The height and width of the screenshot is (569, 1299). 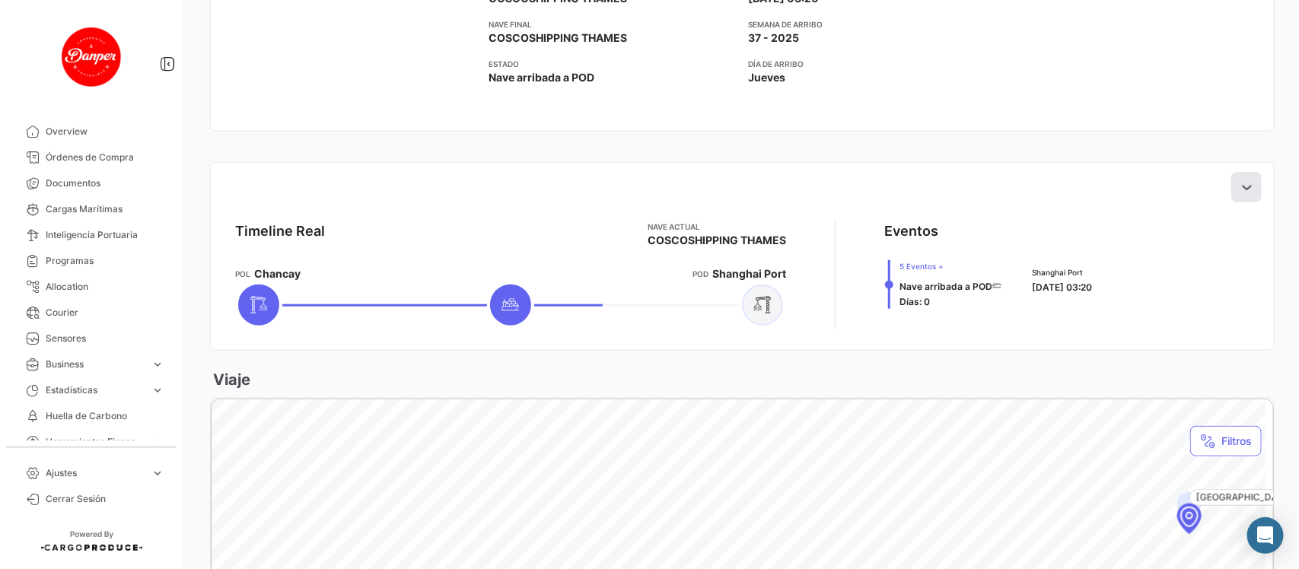 I want to click on div: Abrir Intercom Messenger, so click(x=1265, y=536).